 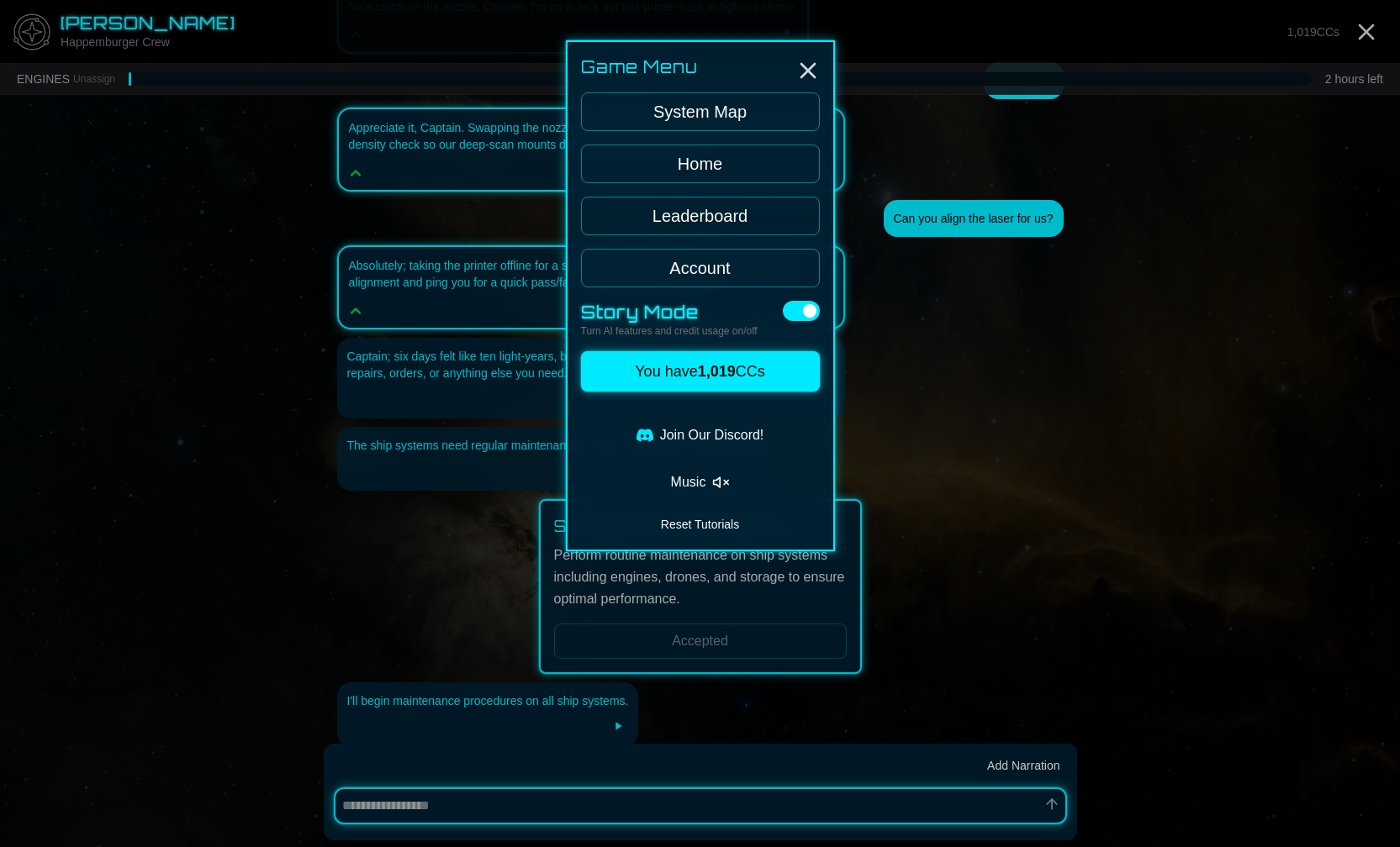 I want to click on h2: Game Menu, so click(x=700, y=67).